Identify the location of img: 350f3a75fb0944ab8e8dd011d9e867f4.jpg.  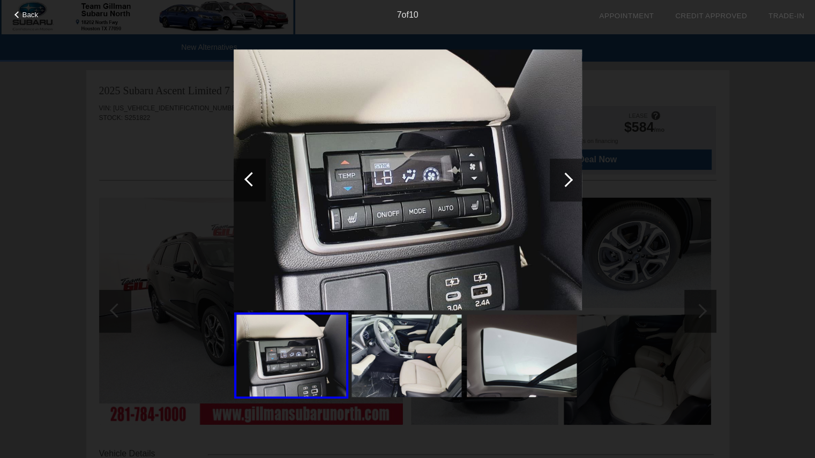
(406, 356).